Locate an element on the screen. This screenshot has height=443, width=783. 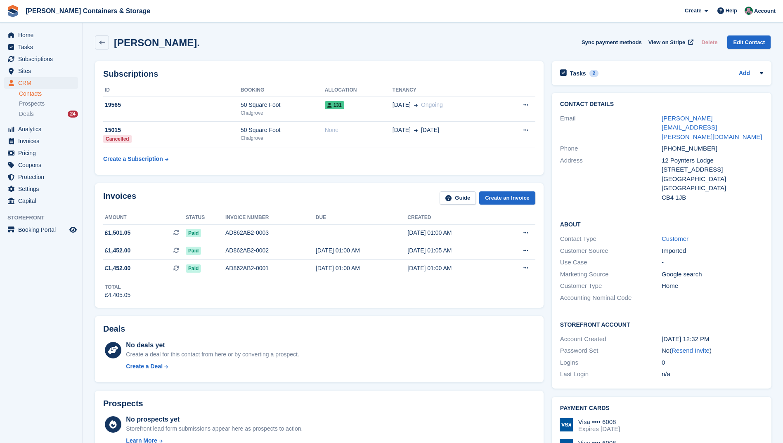
div: Imported is located at coordinates (712, 251).